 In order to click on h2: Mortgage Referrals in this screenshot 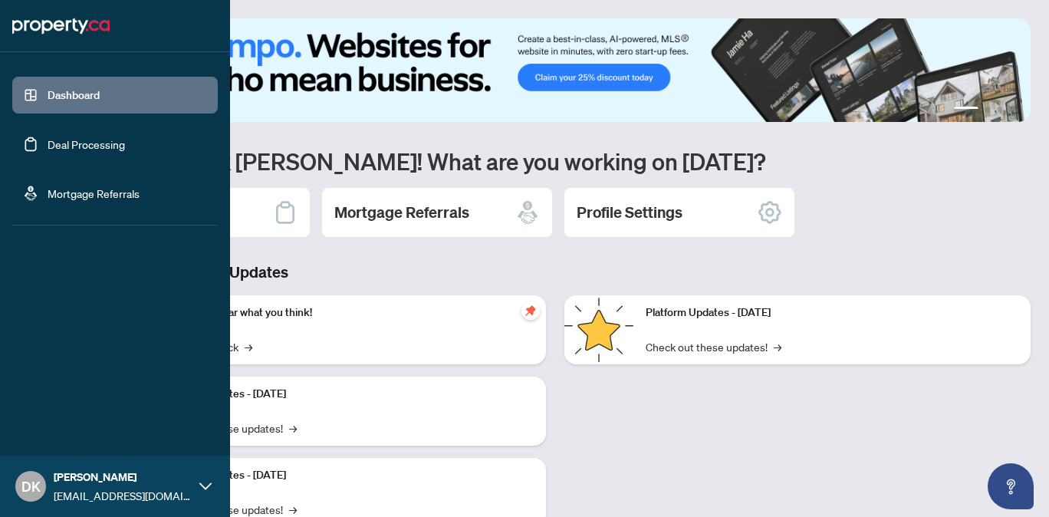, I will do `click(402, 212)`.